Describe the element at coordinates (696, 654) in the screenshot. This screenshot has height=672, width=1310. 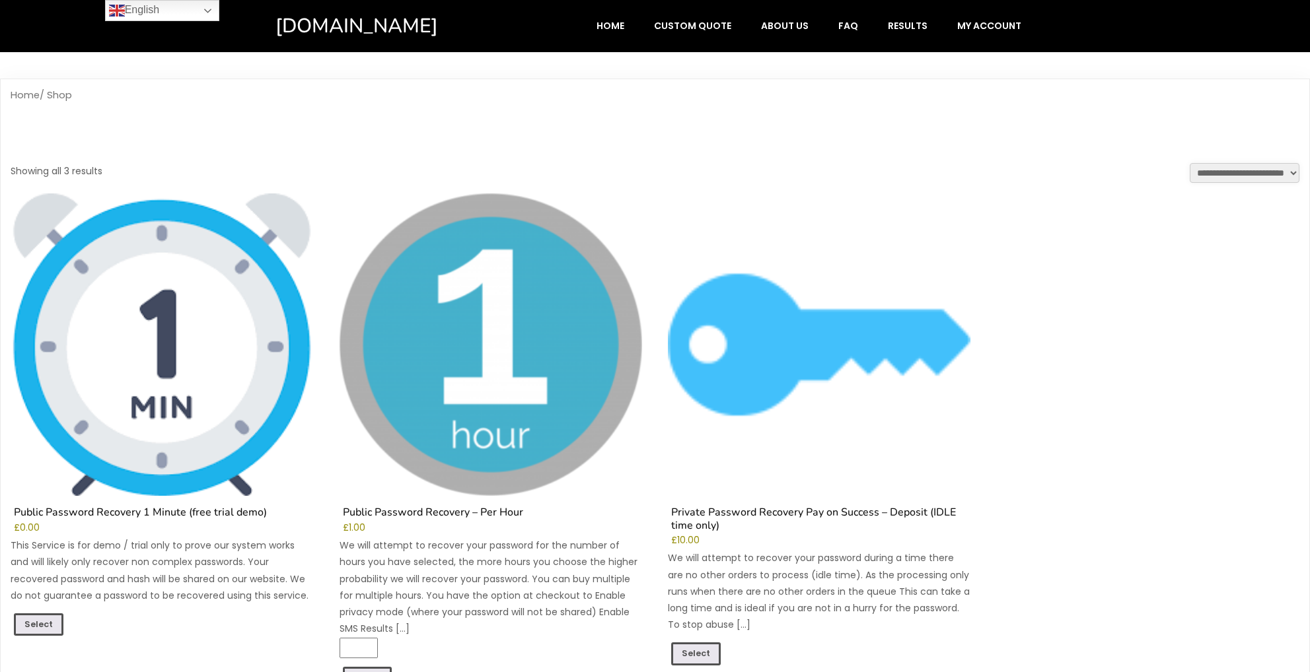
I see `a: Add to cart: “Private Password Recovery Pay on Success - Deposit (IDLE time only)”` at that location.